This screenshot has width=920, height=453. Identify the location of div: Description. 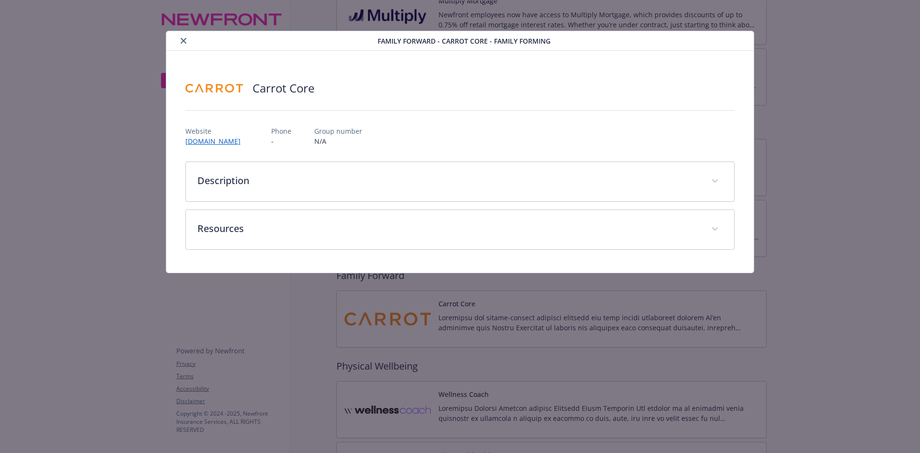
(460, 182).